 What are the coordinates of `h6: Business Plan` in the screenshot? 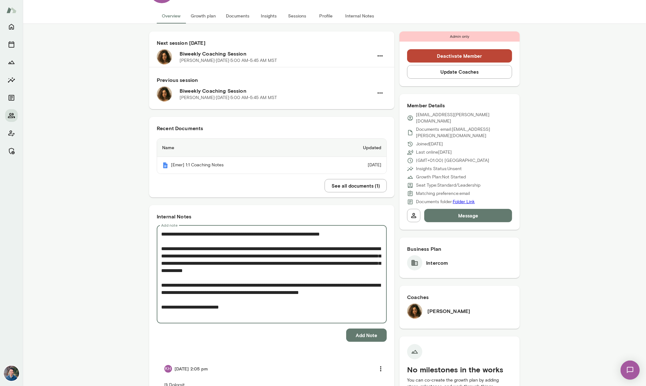 It's located at (459, 249).